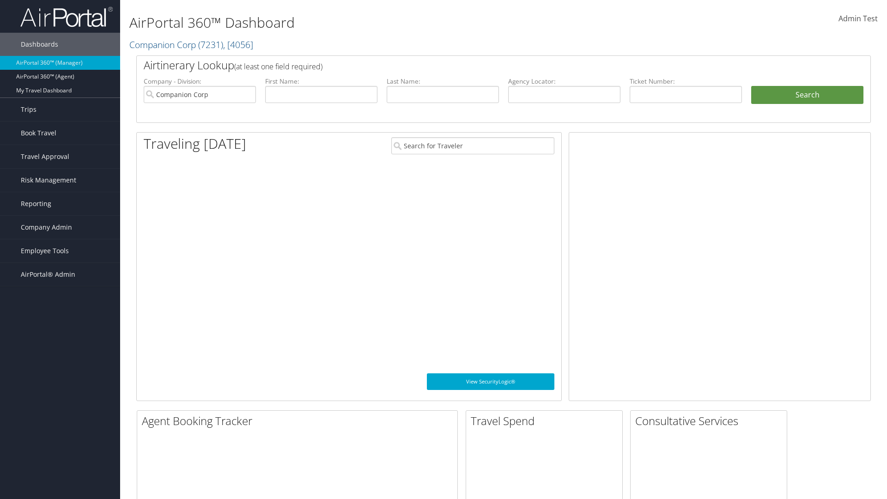 This screenshot has height=499, width=887. I want to click on h1: AirPortal 360™ Dashboard, so click(379, 23).